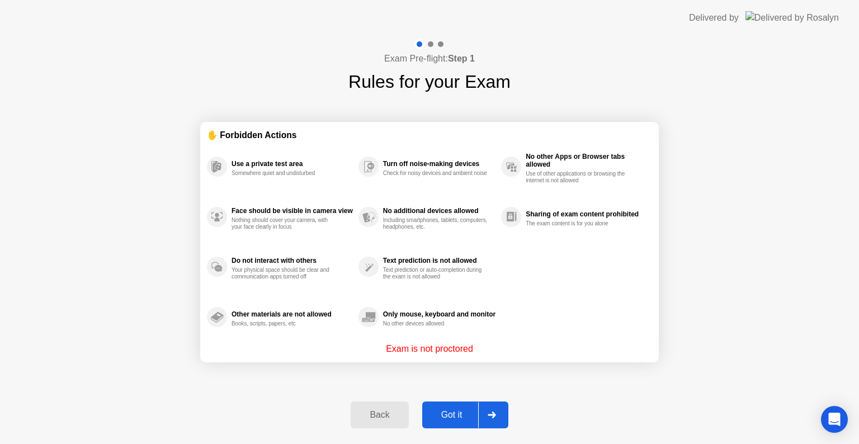  I want to click on div: Back, so click(379, 415).